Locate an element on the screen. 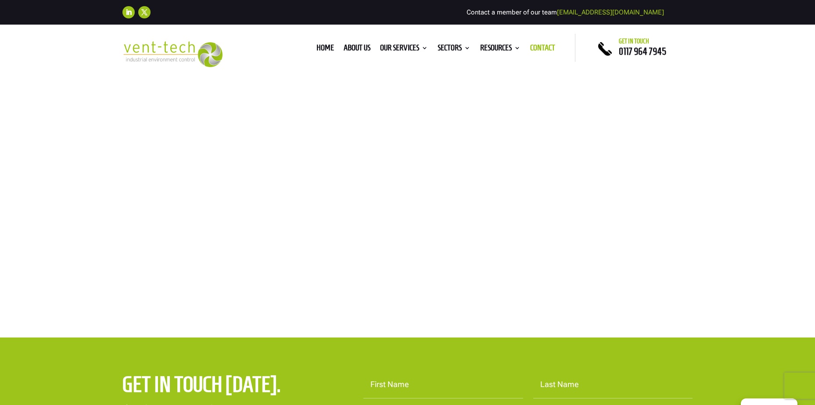 This screenshot has width=815, height=405. a: Contact is located at coordinates (542, 50).